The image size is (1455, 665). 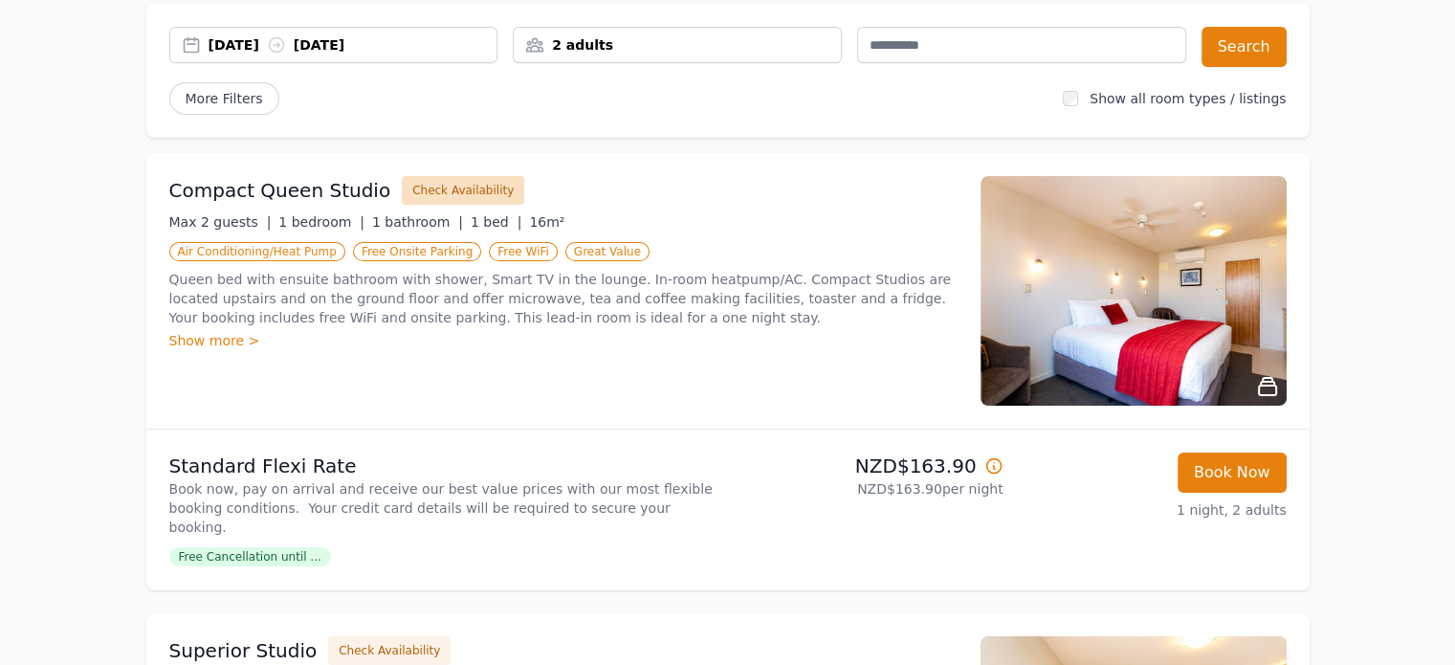 I want to click on p: 1 night, 2 adults, so click(x=1153, y=510).